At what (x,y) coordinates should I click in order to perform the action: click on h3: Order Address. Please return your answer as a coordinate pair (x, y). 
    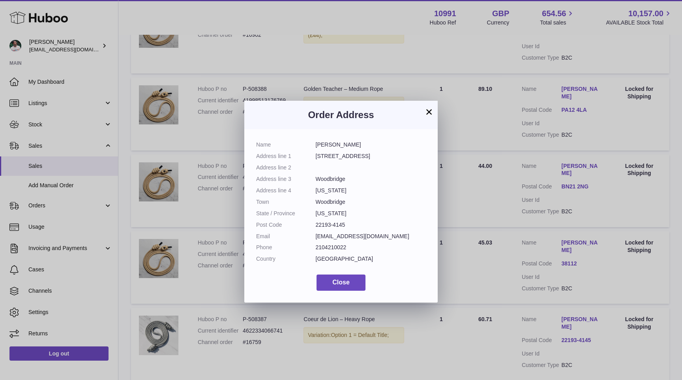
    Looking at the image, I should click on (341, 115).